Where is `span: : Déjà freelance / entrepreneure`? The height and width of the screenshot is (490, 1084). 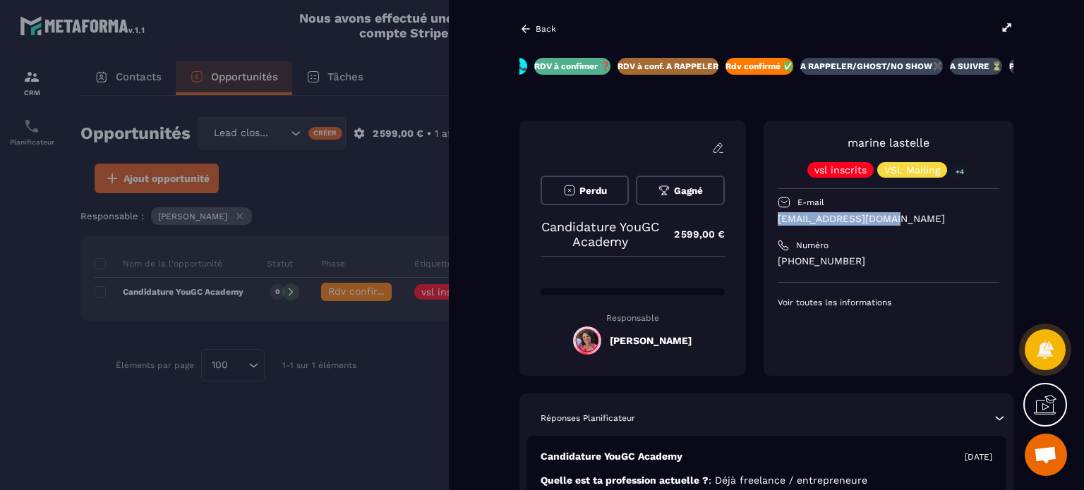 span: : Déjà freelance / entrepreneure is located at coordinates (787, 480).